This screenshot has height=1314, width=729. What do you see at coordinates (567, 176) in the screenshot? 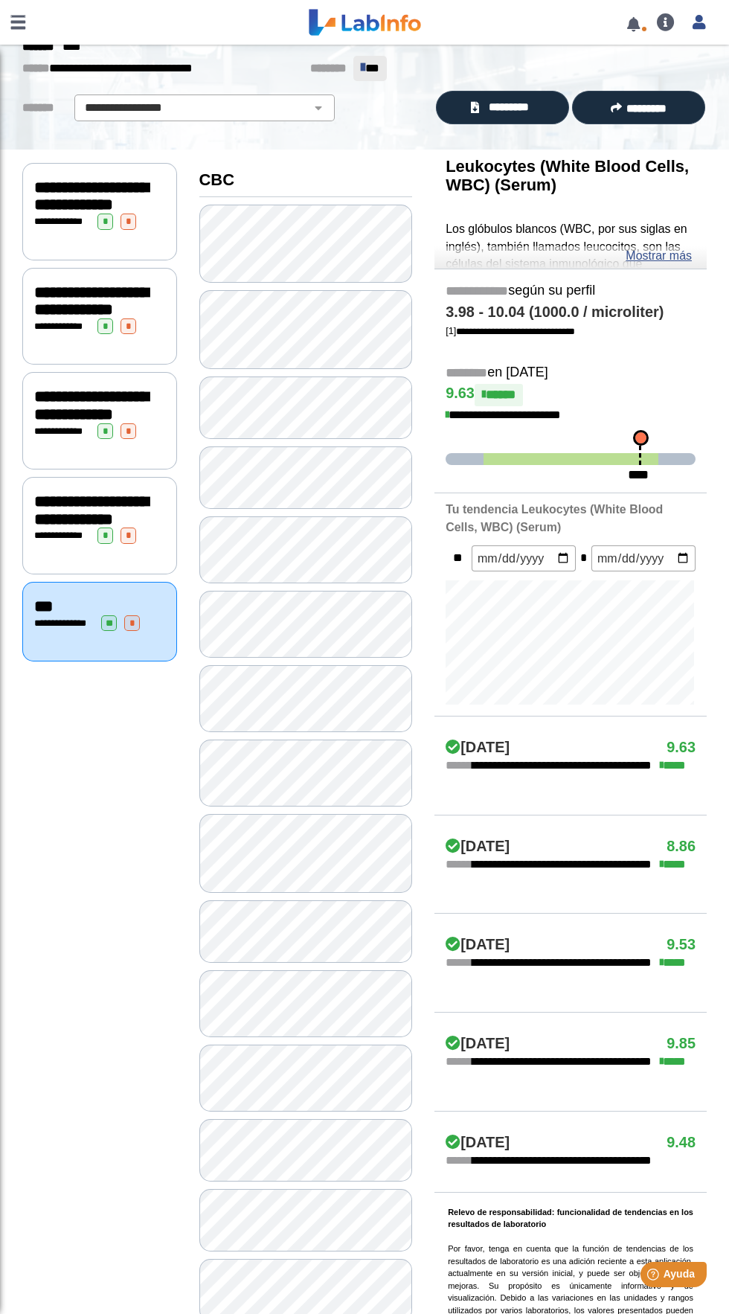
I see `b: Leukocytes (White Blood Cells, WBC) (Serum)` at bounding box center [567, 176].